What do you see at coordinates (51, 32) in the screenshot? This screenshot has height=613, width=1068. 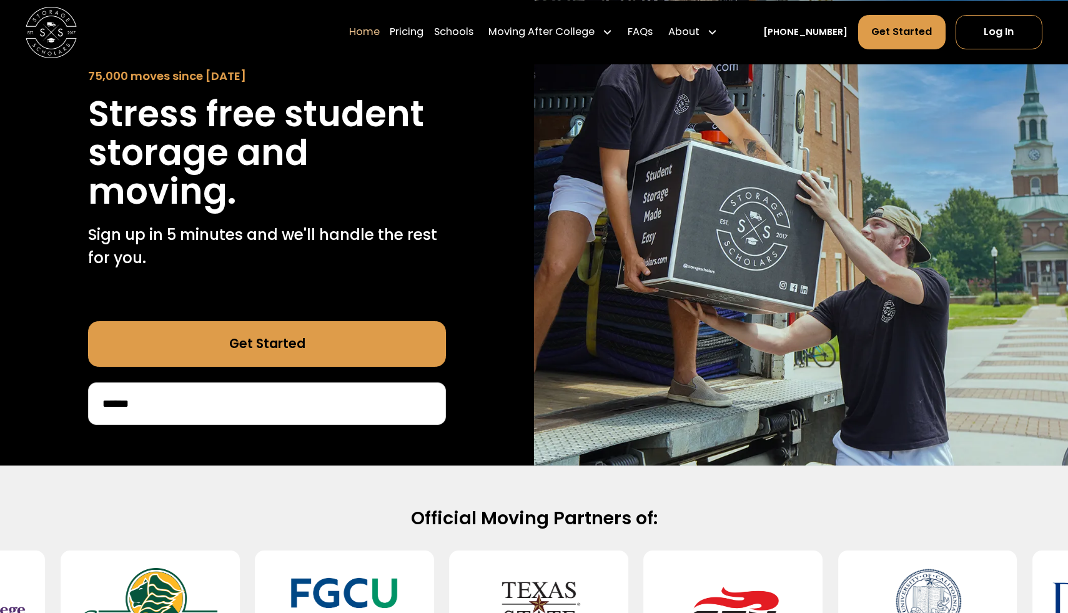 I see `a: home` at bounding box center [51, 32].